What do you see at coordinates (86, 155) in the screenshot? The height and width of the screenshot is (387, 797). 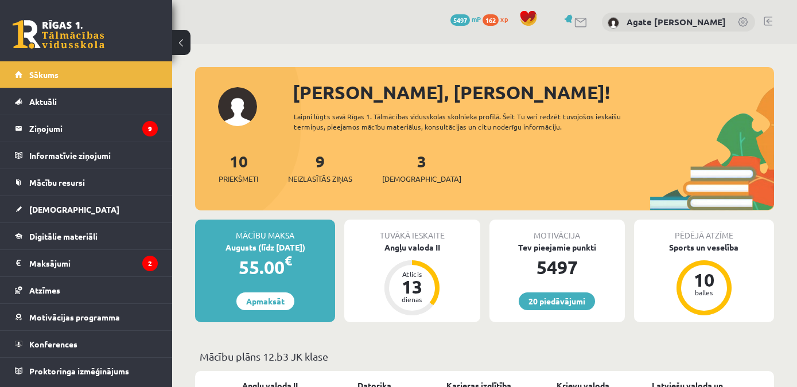 I see `a: Informatīvie ziņojumi` at bounding box center [86, 155].